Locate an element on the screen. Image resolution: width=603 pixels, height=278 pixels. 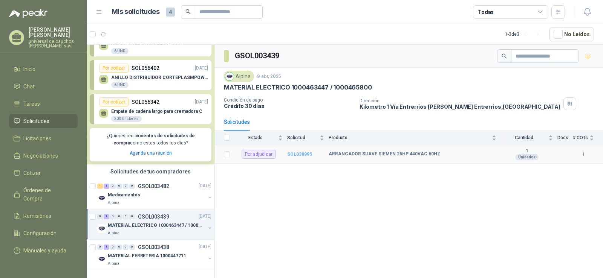
a: Manuales y ayuda is located at coordinates (43, 251).